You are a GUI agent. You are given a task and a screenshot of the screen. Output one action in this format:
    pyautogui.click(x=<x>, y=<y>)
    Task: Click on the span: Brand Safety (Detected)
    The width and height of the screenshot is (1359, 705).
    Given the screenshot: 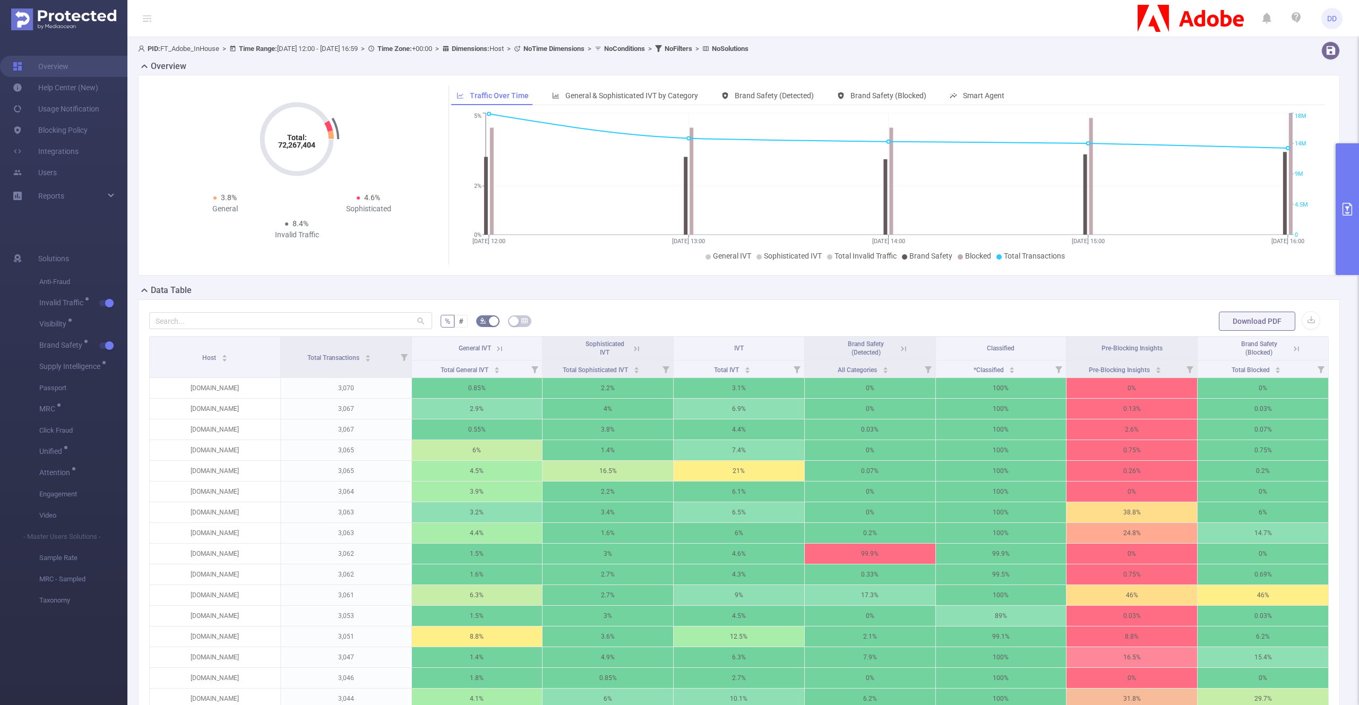 What is the action you would take?
    pyautogui.click(x=774, y=96)
    